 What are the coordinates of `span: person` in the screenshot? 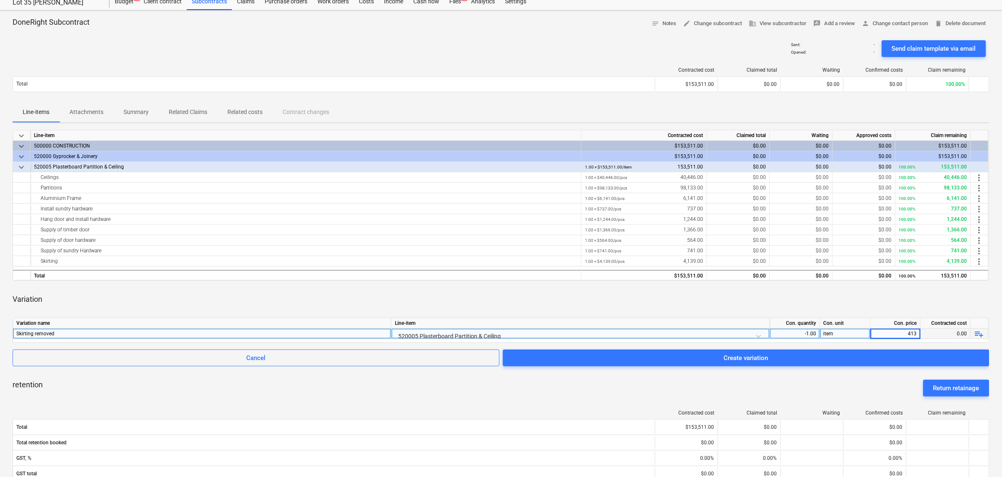 It's located at (866, 23).